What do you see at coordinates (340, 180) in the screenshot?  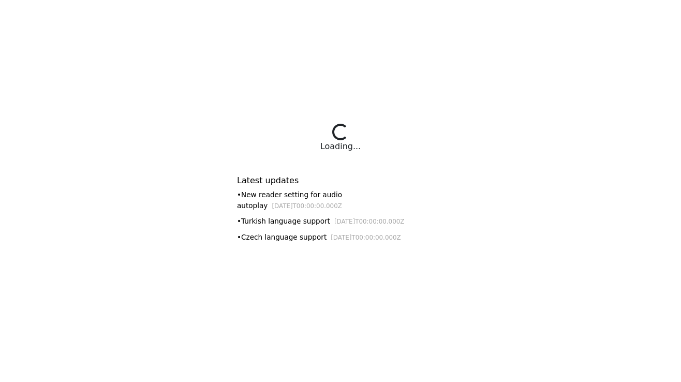 I see `h6: Latest updates` at bounding box center [340, 180].